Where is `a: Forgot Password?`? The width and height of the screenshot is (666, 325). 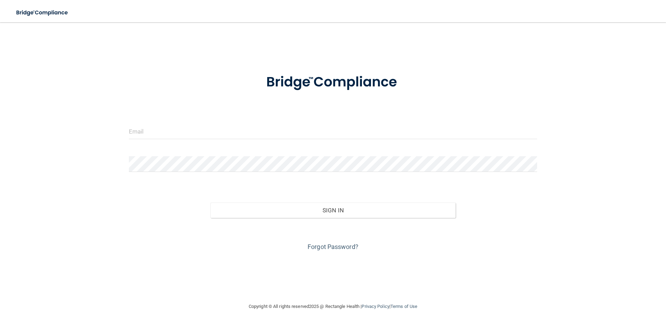 a: Forgot Password? is located at coordinates (333, 246).